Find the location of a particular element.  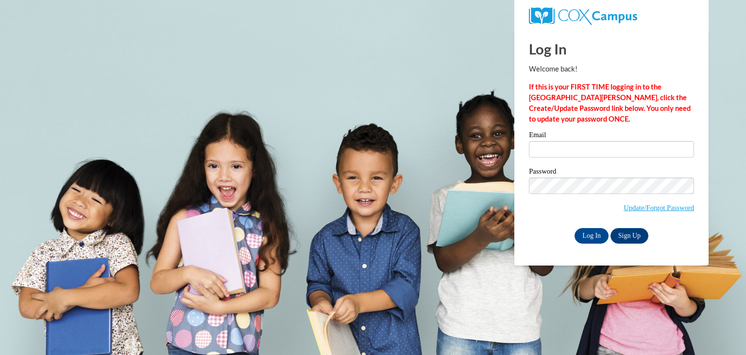

h1: Log In is located at coordinates (612, 49).